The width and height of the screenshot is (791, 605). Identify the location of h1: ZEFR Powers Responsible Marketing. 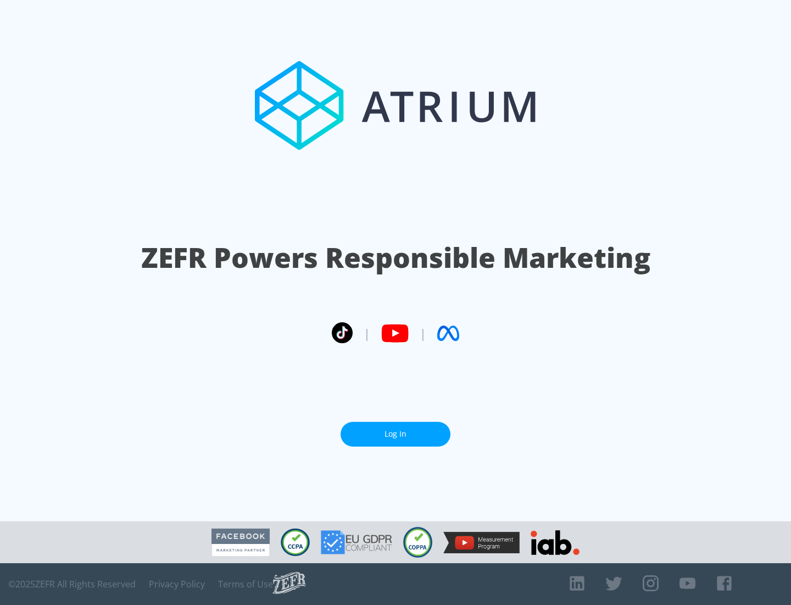
(396, 257).